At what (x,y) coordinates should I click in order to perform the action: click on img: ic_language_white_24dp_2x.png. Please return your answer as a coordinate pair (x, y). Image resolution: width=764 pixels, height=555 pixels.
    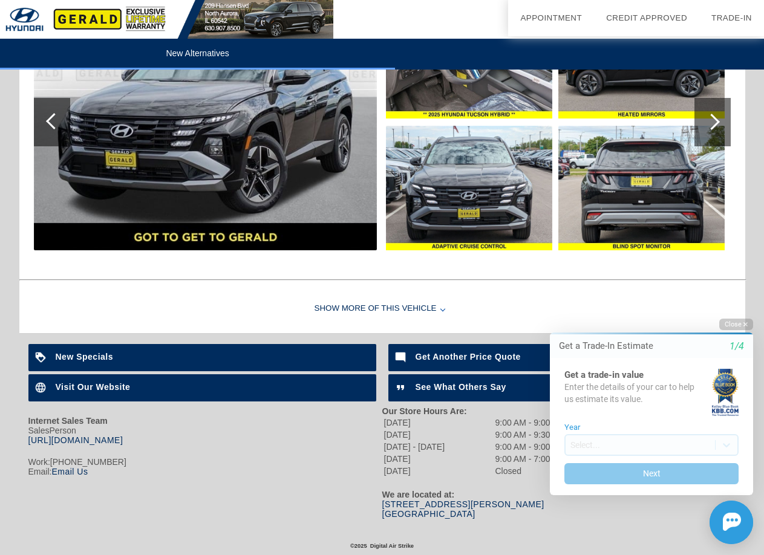
    Looking at the image, I should click on (42, 388).